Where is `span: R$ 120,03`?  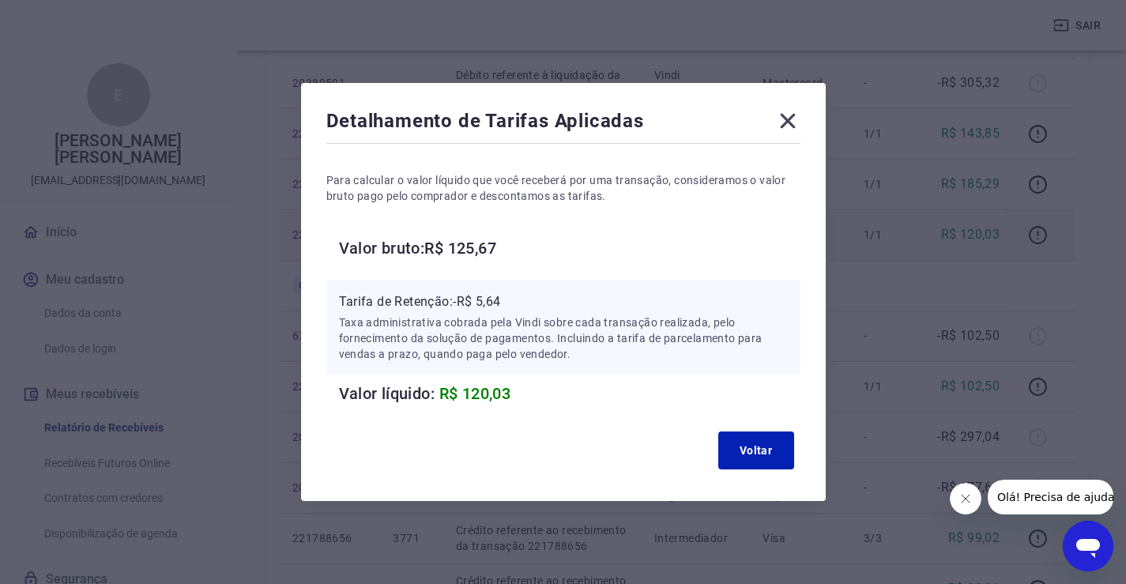
span: R$ 120,03 is located at coordinates (475, 394).